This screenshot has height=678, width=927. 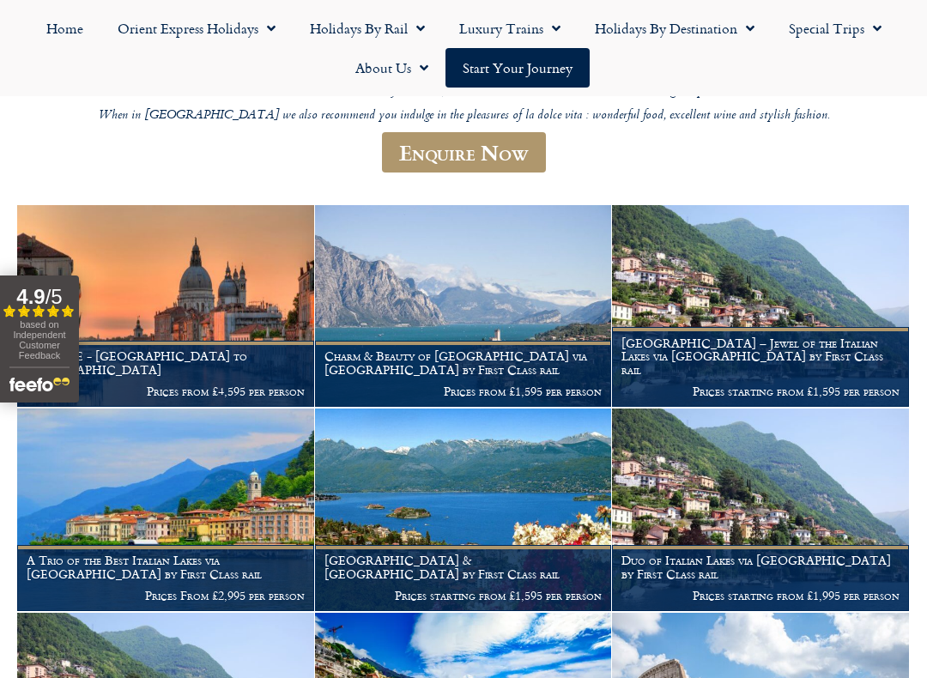 What do you see at coordinates (166, 306) in the screenshot?
I see `img: Orient Express Special Venice compressed` at bounding box center [166, 306].